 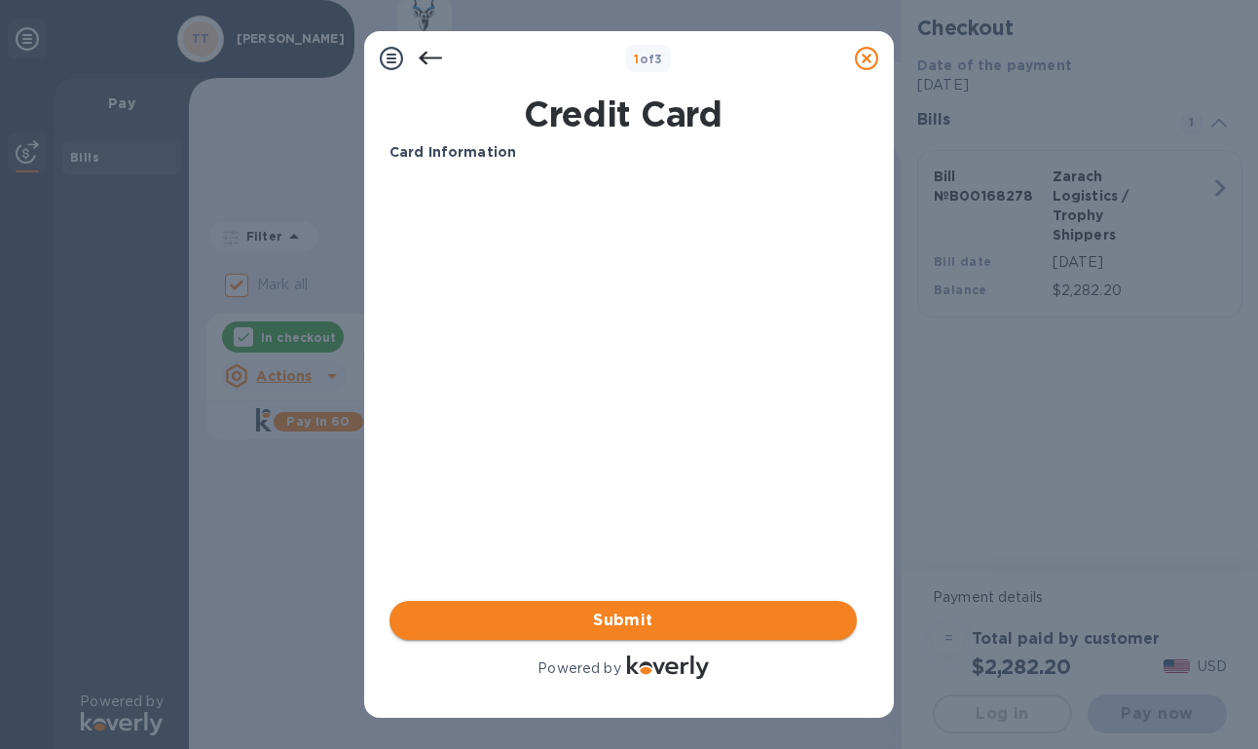 What do you see at coordinates (453, 152) in the screenshot?
I see `b: Card Information` at bounding box center [453, 152].